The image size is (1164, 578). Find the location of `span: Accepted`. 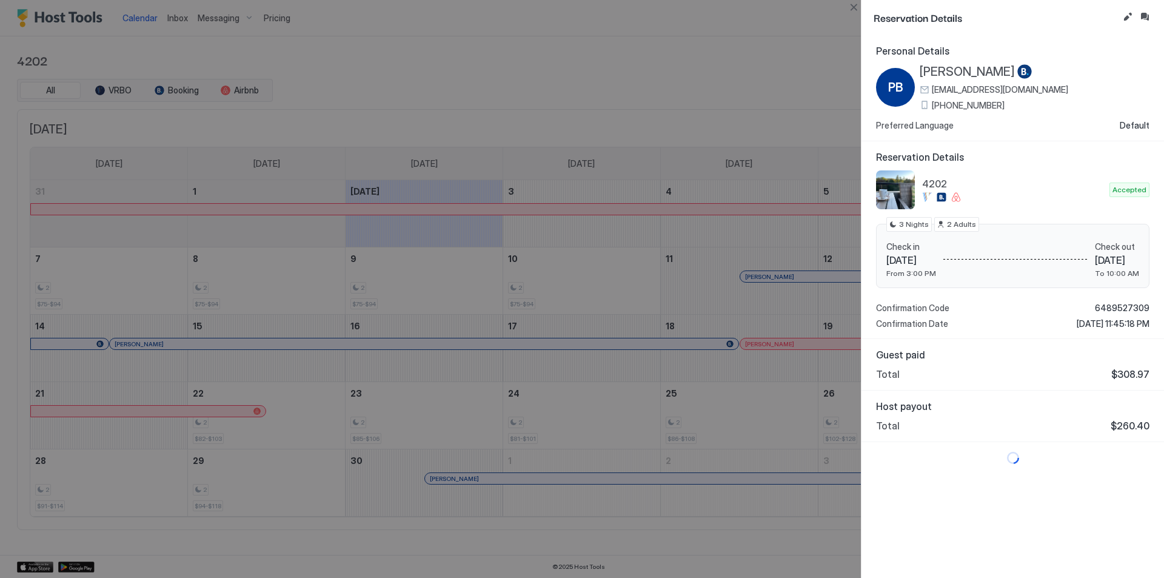

span: Accepted is located at coordinates (1129, 190).